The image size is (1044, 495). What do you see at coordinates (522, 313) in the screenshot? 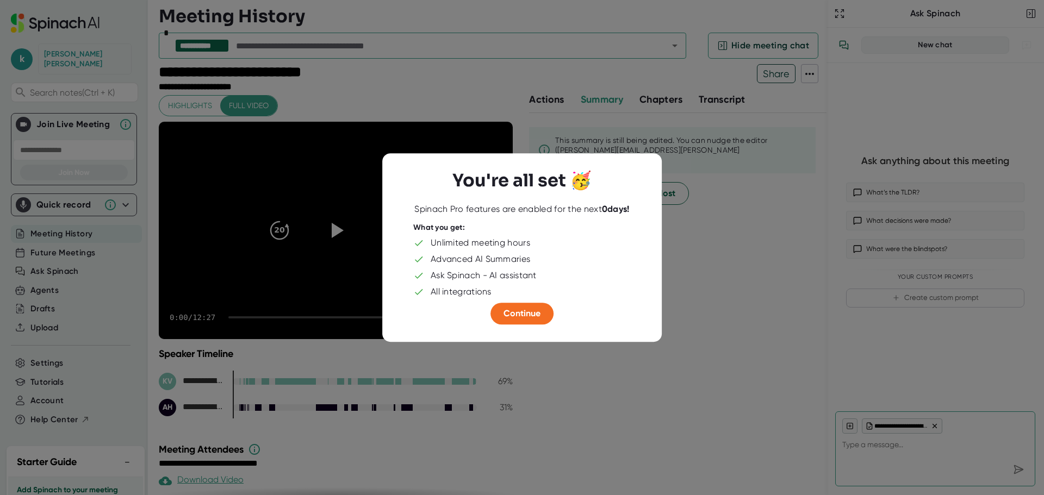
I see `span: Continue` at bounding box center [522, 313].